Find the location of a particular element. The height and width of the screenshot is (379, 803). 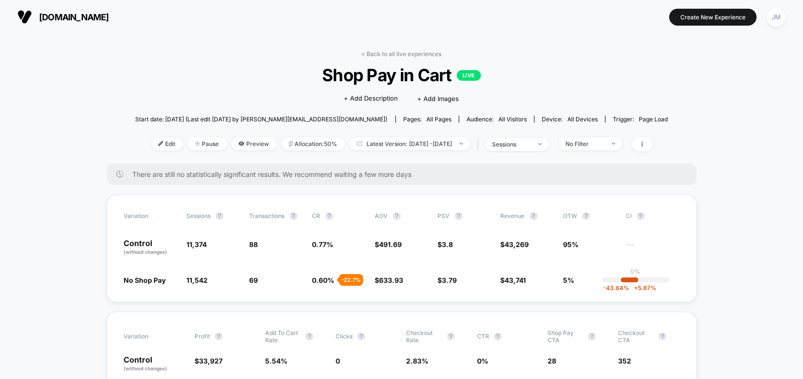

span: + Add Description is located at coordinates (371, 99).